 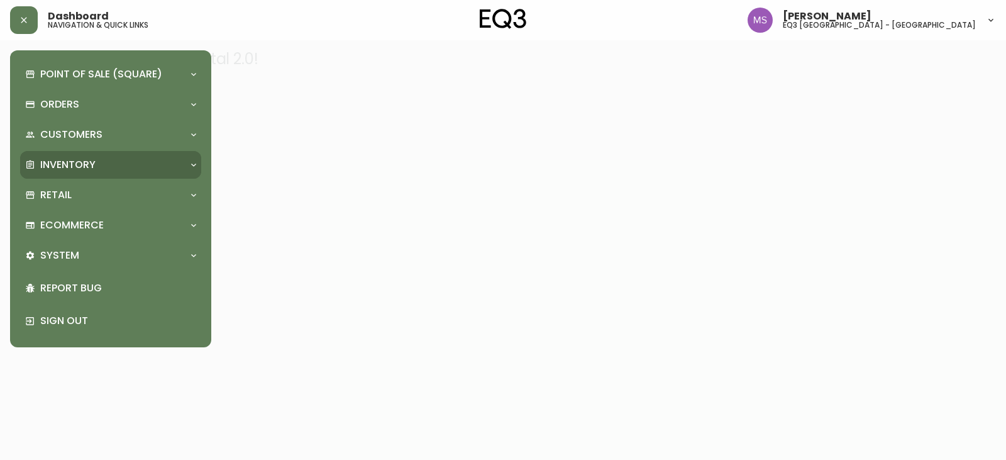 I want to click on div: Ecommerce, so click(x=111, y=225).